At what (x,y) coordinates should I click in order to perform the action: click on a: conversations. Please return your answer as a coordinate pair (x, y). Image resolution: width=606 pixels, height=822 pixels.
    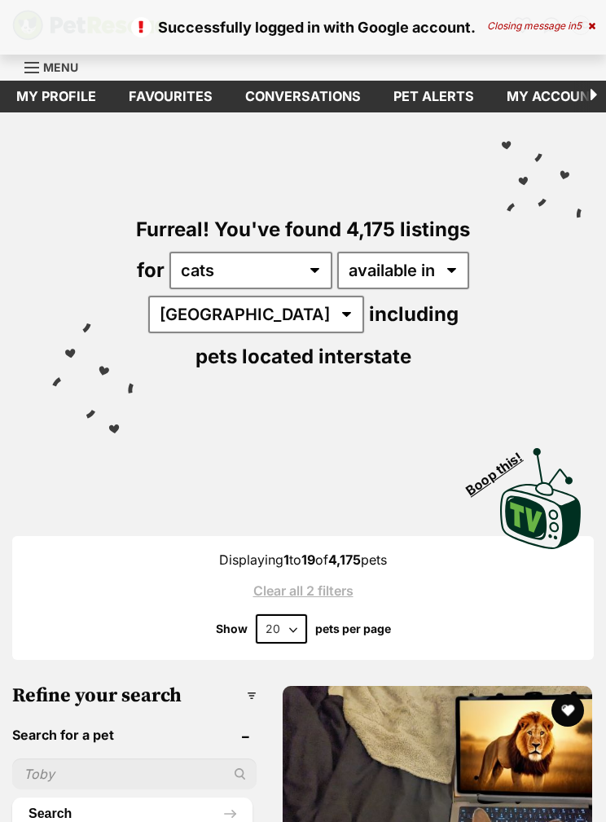
    Looking at the image, I should click on (303, 96).